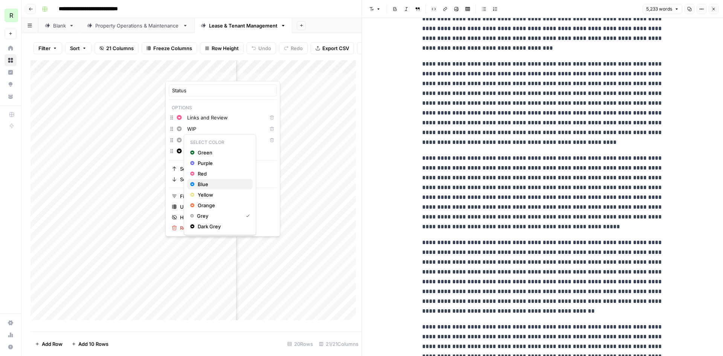 The height and width of the screenshot is (356, 723). What do you see at coordinates (218, 216) in the screenshot?
I see `span: Grey` at bounding box center [218, 216].